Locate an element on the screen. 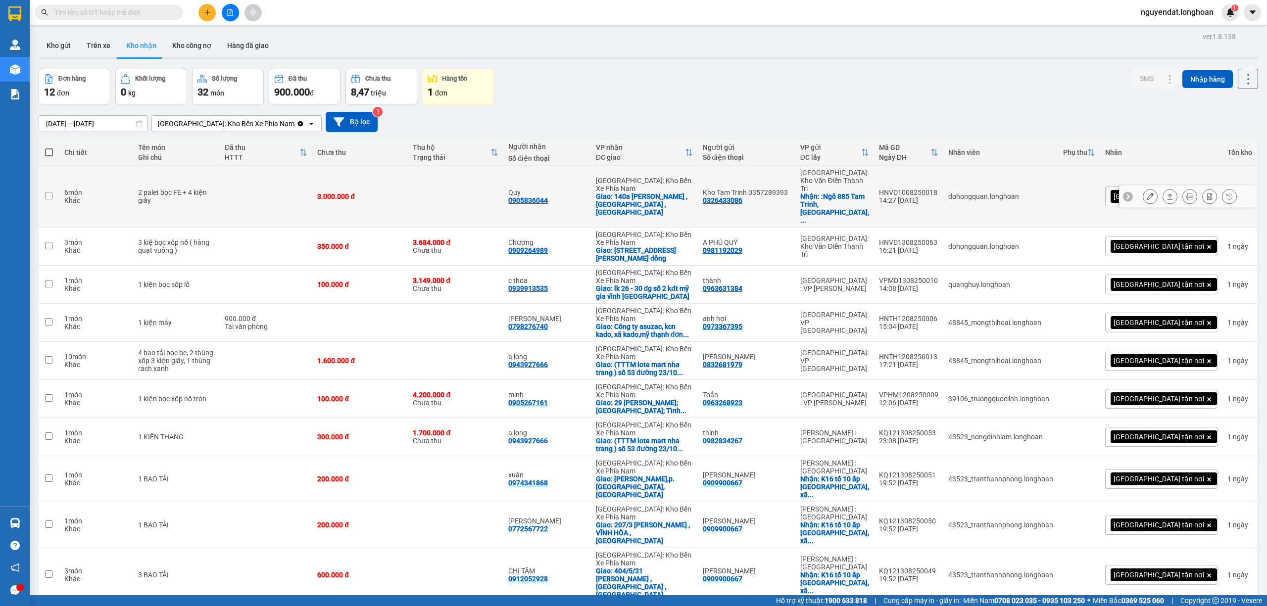  div: Giao: 140a nguyễn trãi , phước tân , nha trang is located at coordinates (644, 204).